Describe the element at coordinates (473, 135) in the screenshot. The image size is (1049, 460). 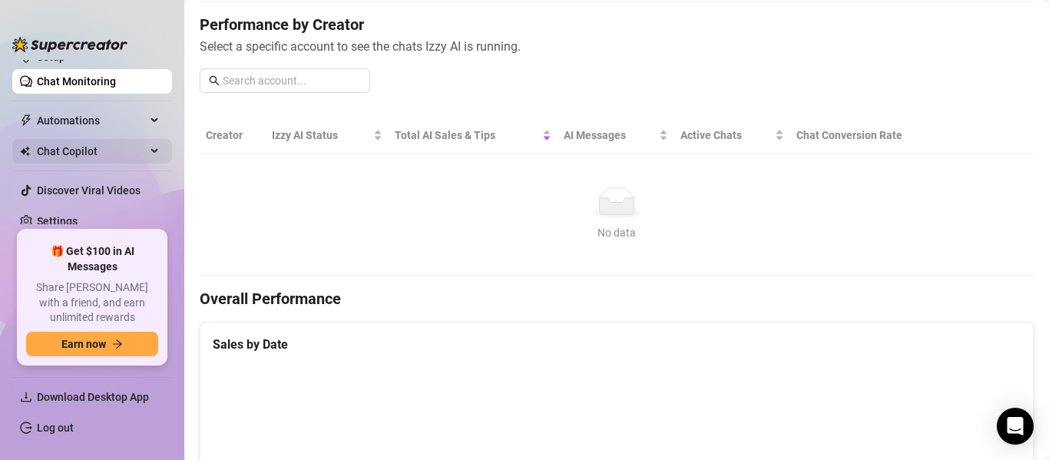
I see `th: Total AI Sales & Tips` at that location.